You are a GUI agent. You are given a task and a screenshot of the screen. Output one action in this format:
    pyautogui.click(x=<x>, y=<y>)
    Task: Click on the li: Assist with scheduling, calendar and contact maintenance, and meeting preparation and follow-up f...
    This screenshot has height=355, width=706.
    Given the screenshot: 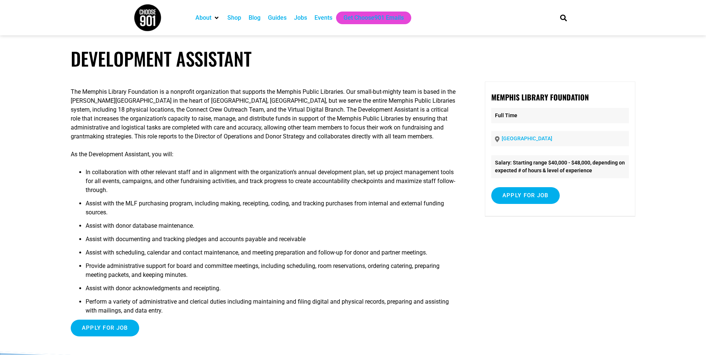 What is the action you would take?
    pyautogui.click(x=271, y=255)
    